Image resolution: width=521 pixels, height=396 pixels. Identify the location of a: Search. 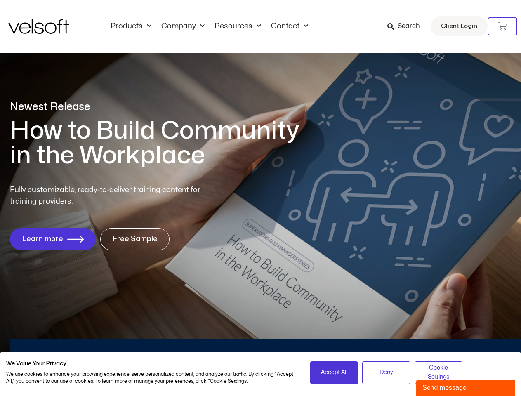
(406, 26).